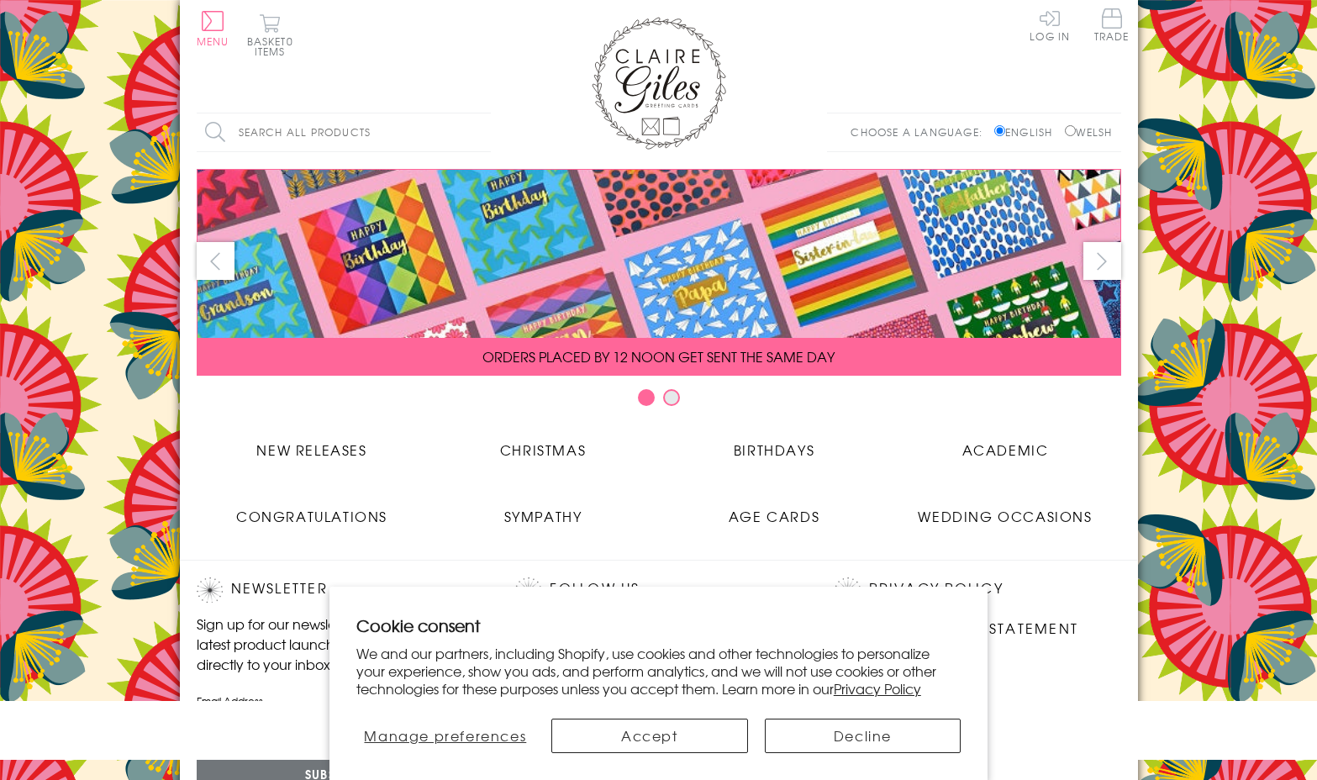  Describe the element at coordinates (543, 516) in the screenshot. I see `span: Sympathy` at that location.